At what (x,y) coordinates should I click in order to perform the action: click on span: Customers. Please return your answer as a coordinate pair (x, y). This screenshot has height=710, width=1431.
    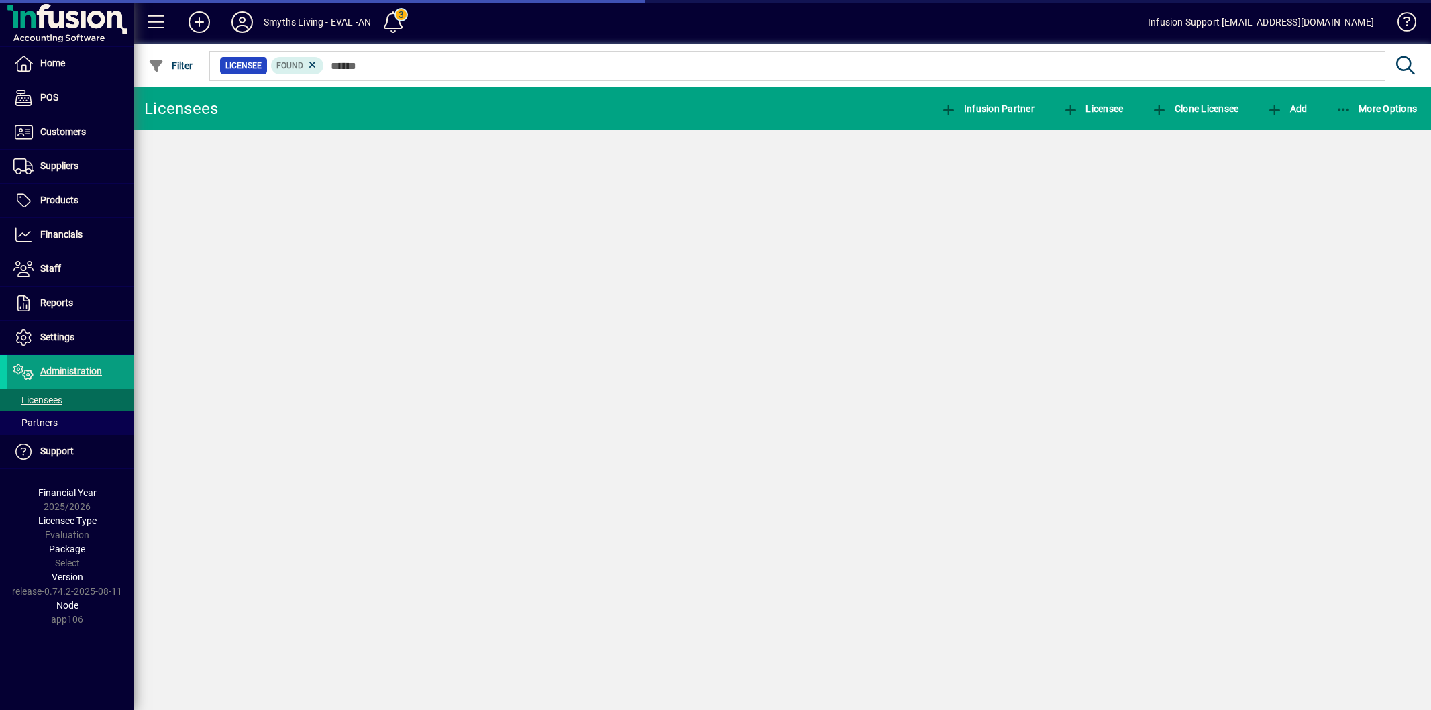
    Looking at the image, I should click on (63, 131).